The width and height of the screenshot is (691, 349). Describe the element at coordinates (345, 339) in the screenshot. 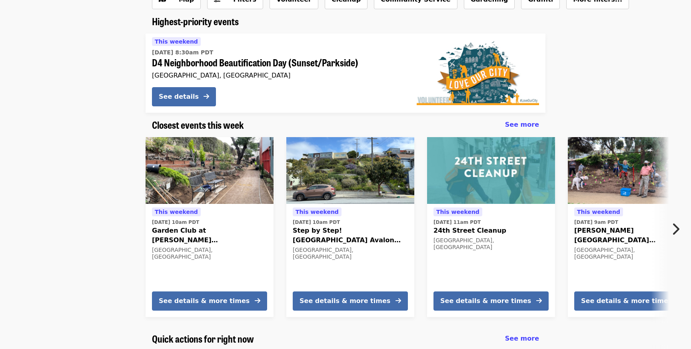

I see `div: Quick actions for right now` at that location.